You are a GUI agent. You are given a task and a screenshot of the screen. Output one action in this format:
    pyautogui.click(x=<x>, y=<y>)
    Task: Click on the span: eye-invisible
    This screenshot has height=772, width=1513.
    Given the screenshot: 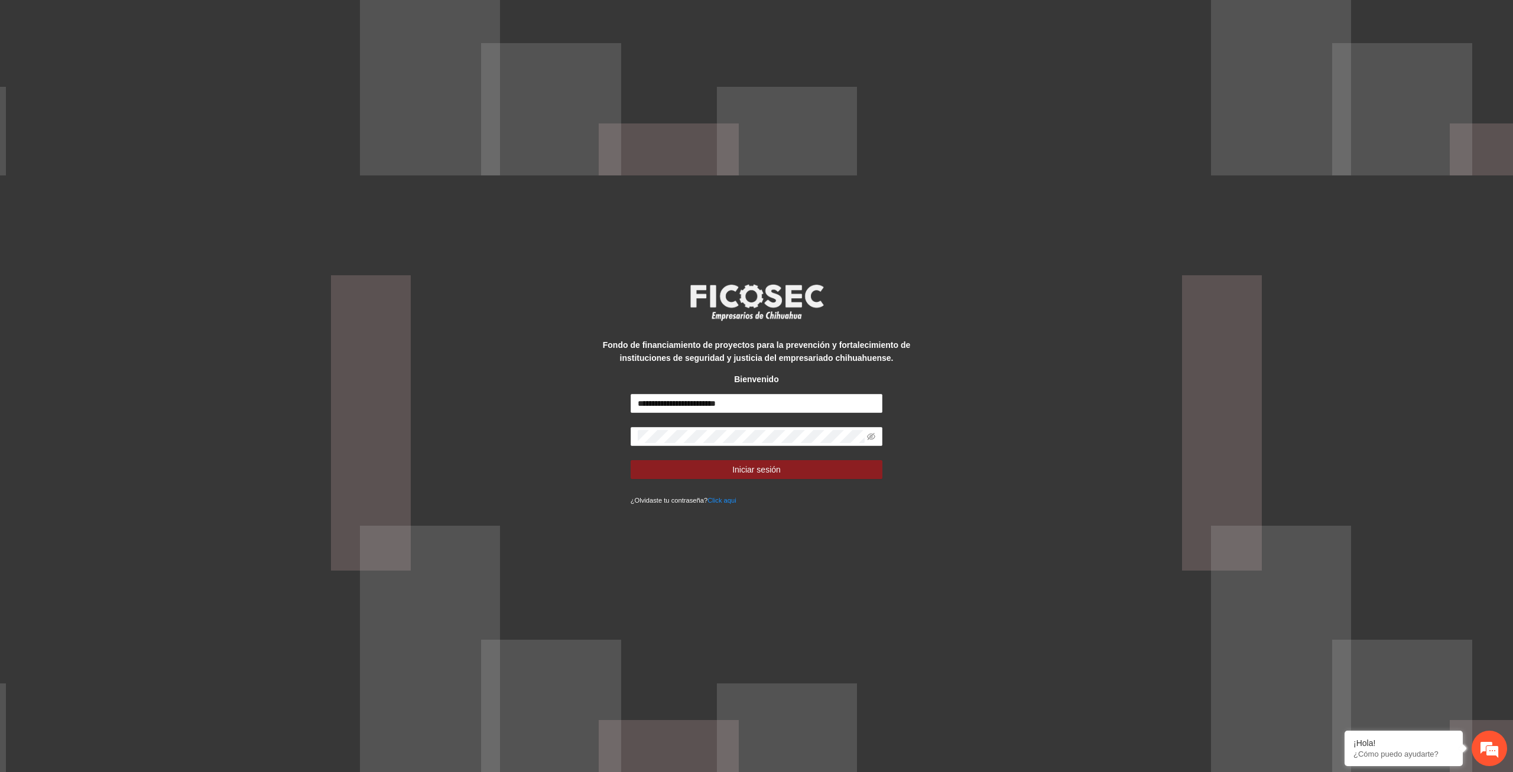 What is the action you would take?
    pyautogui.click(x=871, y=437)
    